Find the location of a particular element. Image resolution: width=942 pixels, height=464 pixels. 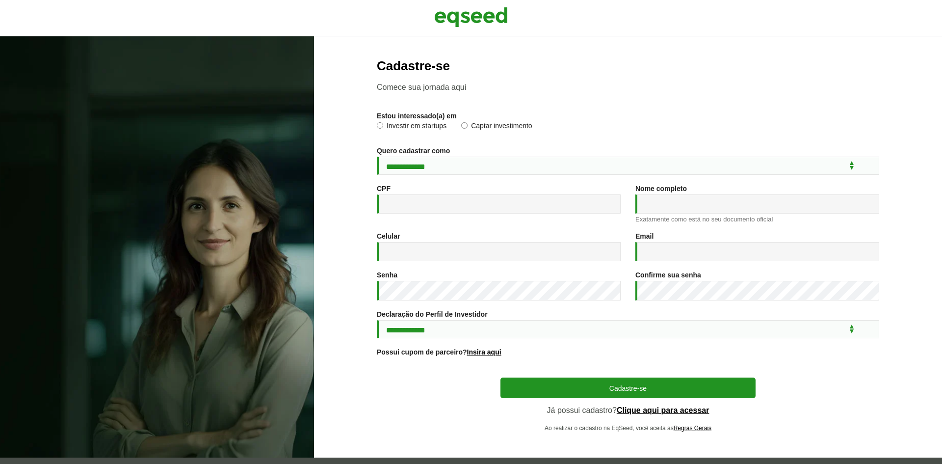

a: Clique aqui para acessar is located at coordinates (663, 410).